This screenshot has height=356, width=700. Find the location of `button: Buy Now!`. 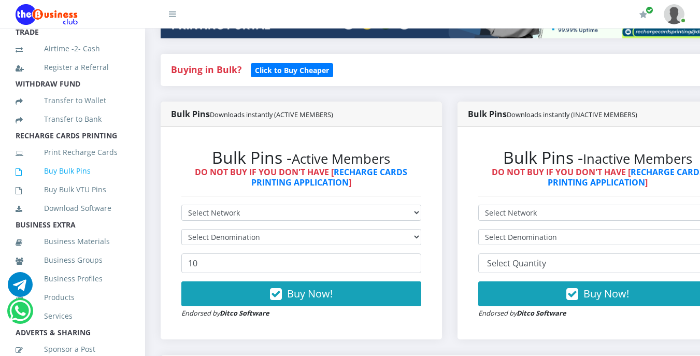

button: Buy Now! is located at coordinates (301, 294).